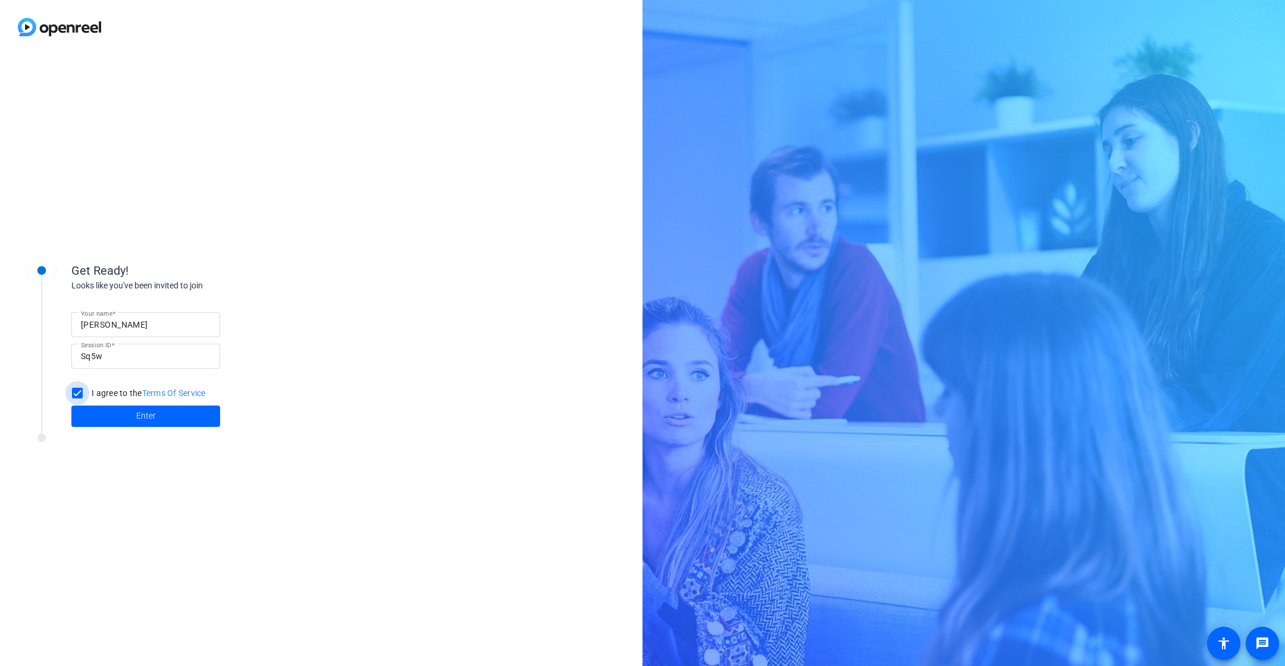 The width and height of the screenshot is (1285, 666). I want to click on mat-icon: accessibility, so click(1224, 644).